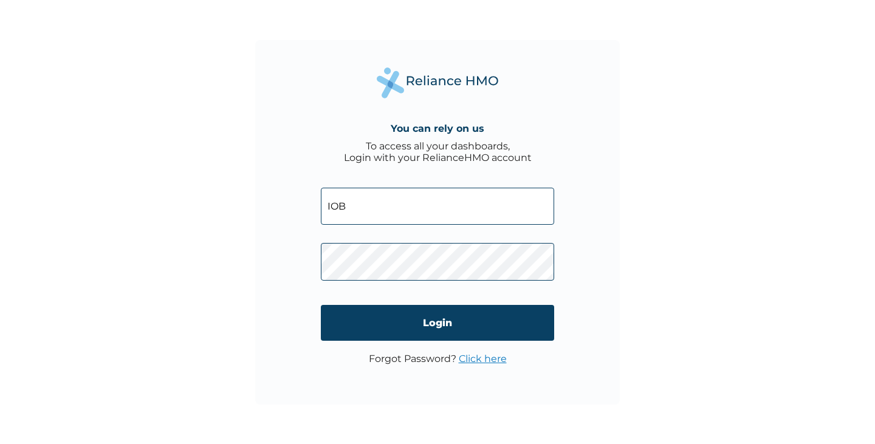 This screenshot has width=875, height=444. What do you see at coordinates (482, 358) in the screenshot?
I see `a: Click here` at bounding box center [482, 358].